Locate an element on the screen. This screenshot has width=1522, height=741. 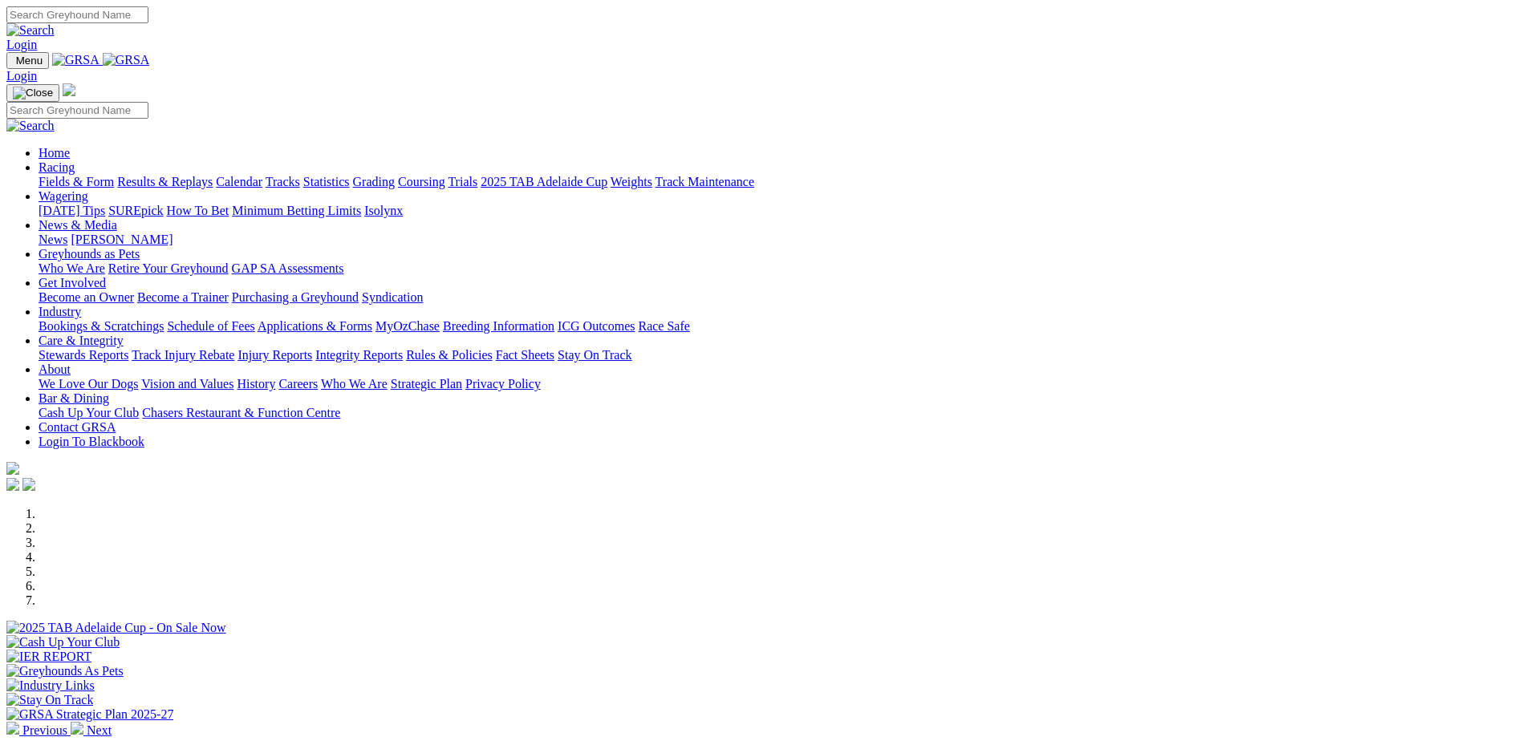
a: Care & Integrity is located at coordinates (81, 340).